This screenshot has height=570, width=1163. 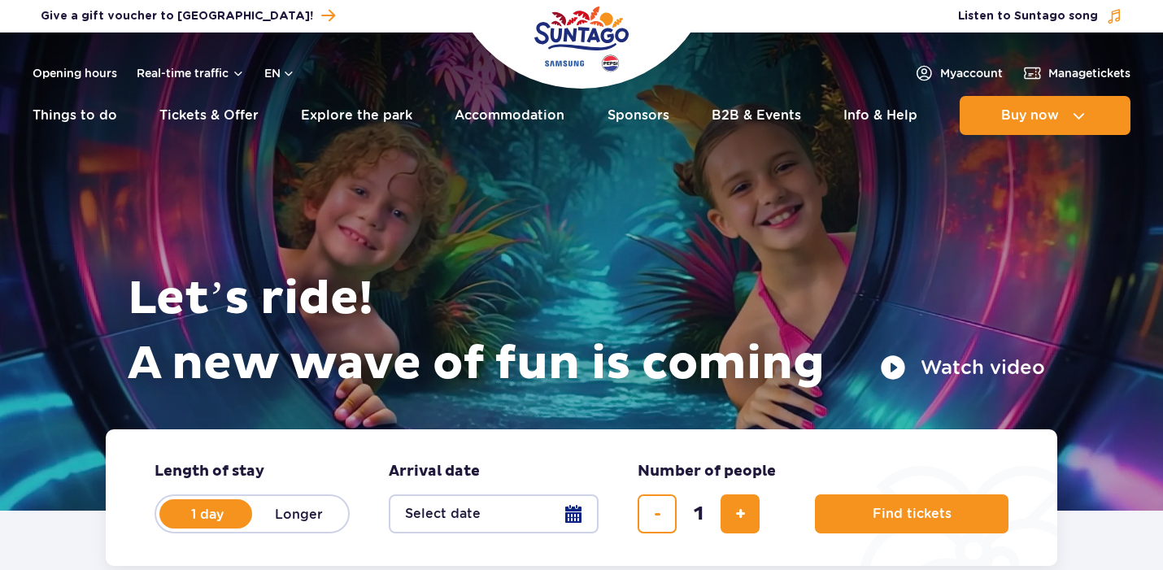 I want to click on form: Planning your visit to Park of Poland, so click(x=582, y=498).